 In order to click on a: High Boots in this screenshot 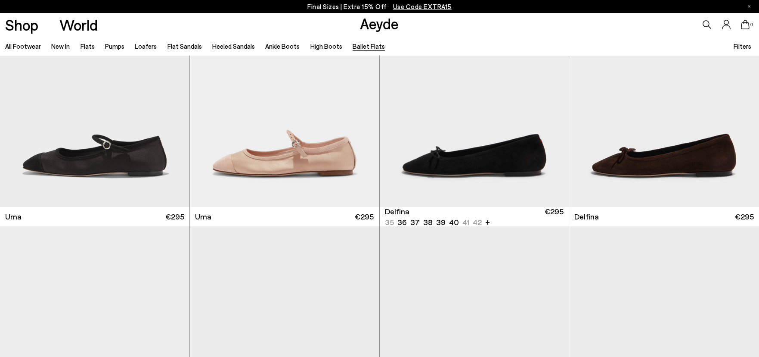, I will do `click(326, 46)`.